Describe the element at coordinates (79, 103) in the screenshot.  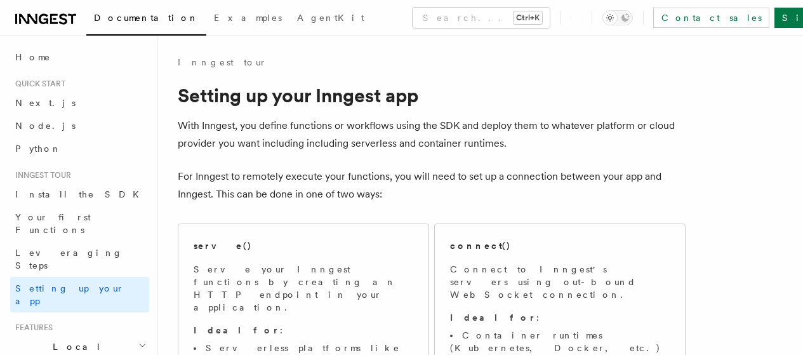
I see `a: Next.js` at that location.